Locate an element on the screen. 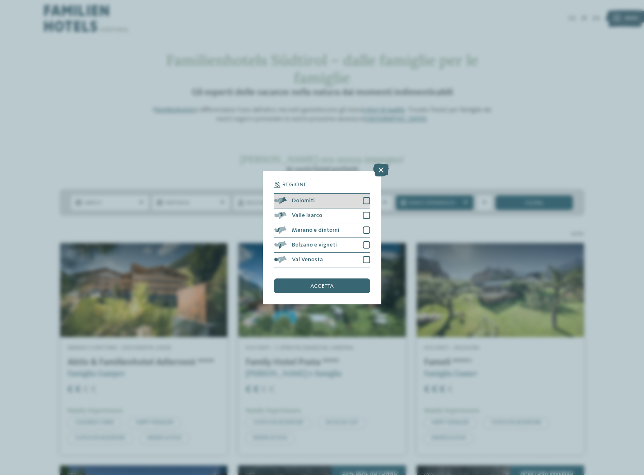 The image size is (644, 475). span: Merano e dintorni is located at coordinates (316, 230).